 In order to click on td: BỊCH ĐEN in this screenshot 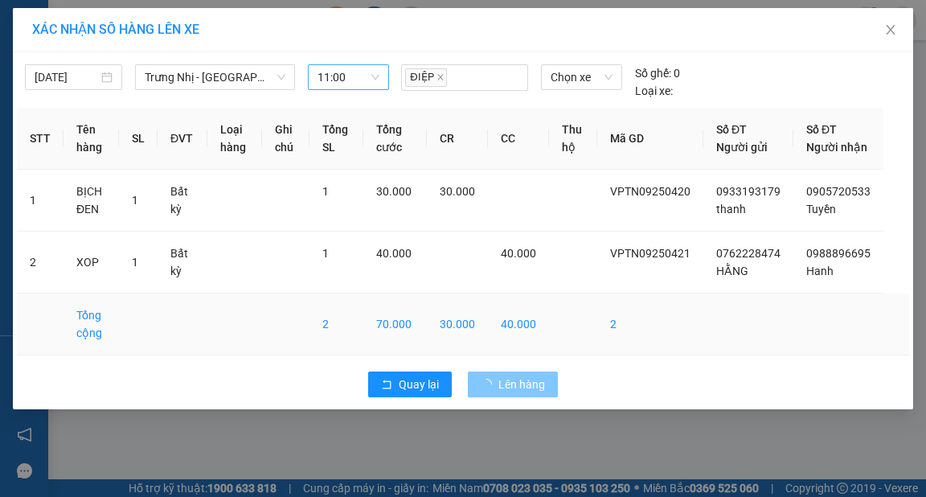, I will do `click(91, 200)`.